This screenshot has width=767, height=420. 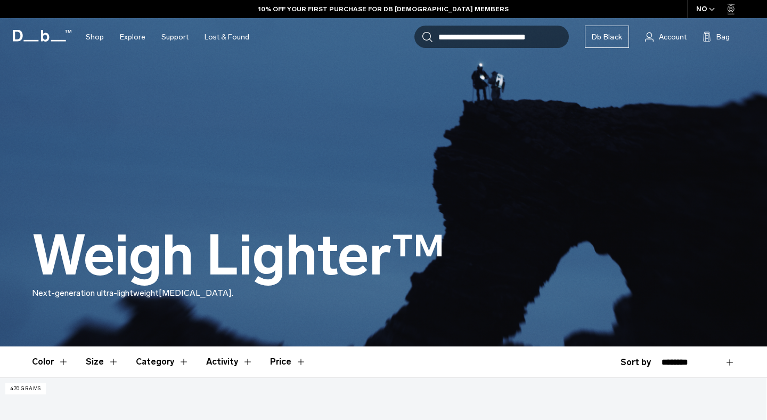 What do you see at coordinates (666, 37) in the screenshot?
I see `a: Account` at bounding box center [666, 37].